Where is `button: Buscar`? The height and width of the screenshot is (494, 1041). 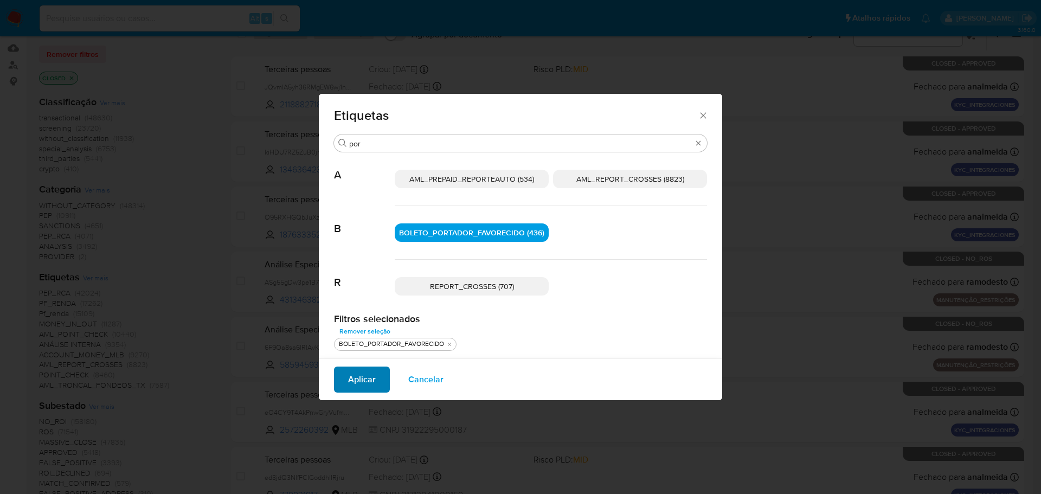 button: Buscar is located at coordinates (343, 143).